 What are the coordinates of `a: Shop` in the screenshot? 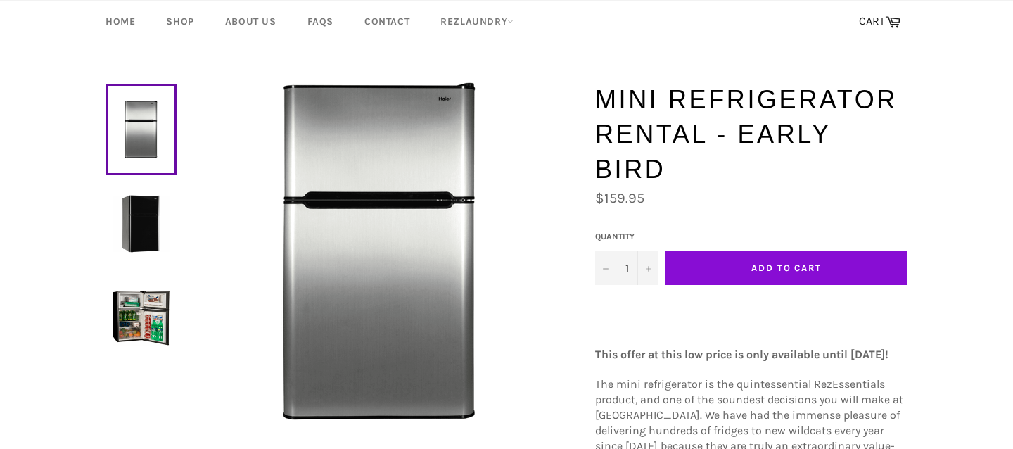 It's located at (179, 21).